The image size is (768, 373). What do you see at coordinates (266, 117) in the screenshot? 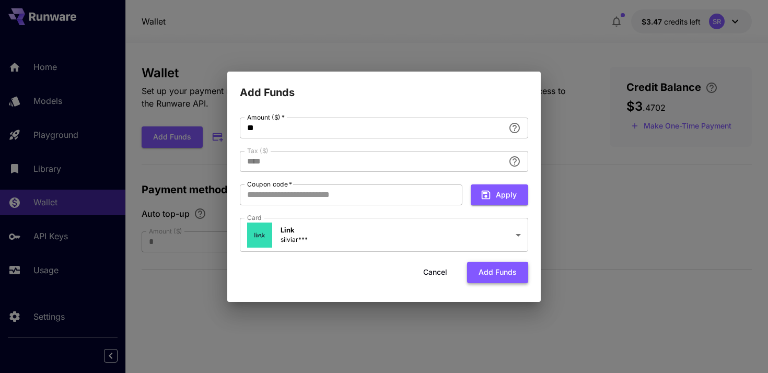
I see `label: Amount ($)` at bounding box center [266, 117].